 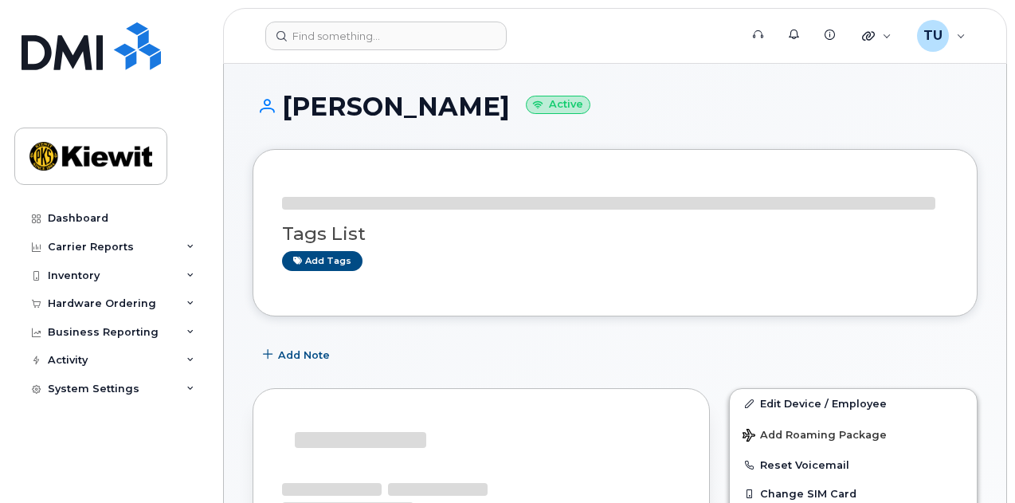 I want to click on span: Add Roaming Package, so click(x=814, y=436).